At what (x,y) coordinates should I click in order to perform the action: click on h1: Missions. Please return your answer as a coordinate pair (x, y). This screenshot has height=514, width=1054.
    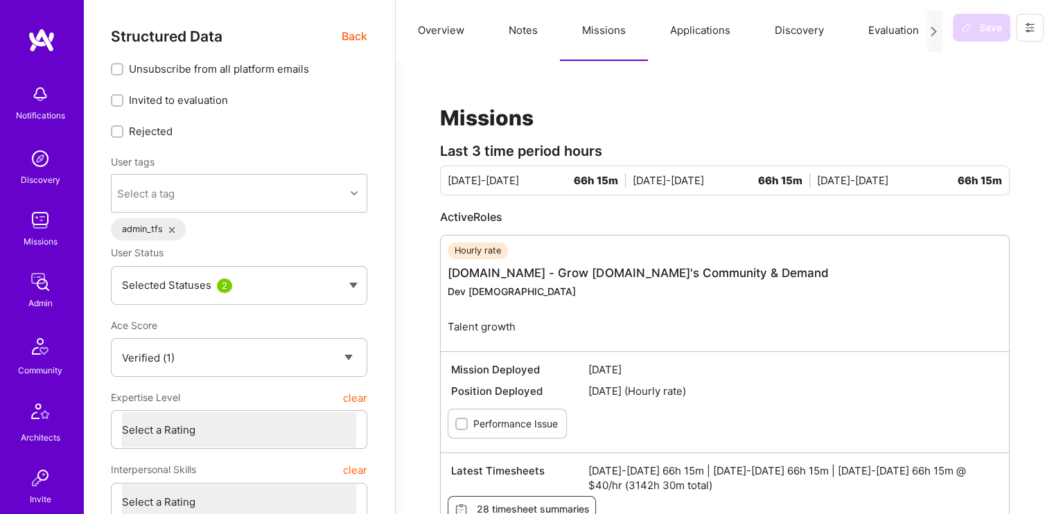
    Looking at the image, I should click on (725, 118).